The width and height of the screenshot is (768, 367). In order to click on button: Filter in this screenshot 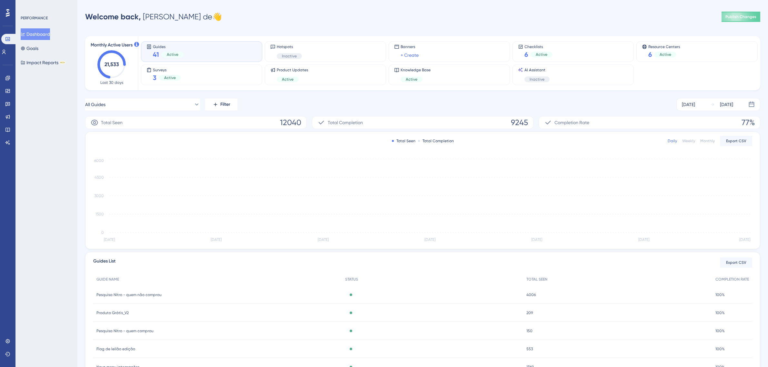, I will do `click(221, 105)`.